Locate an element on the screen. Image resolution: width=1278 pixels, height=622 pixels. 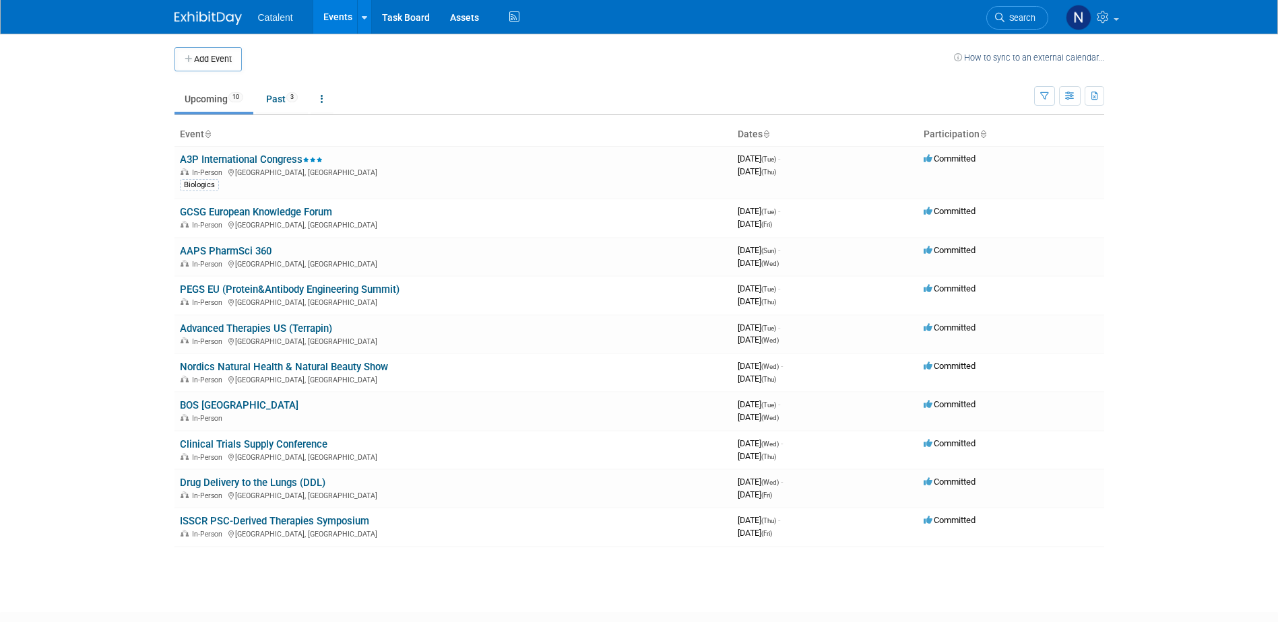
img: Nicole Bullock is located at coordinates (1078, 18).